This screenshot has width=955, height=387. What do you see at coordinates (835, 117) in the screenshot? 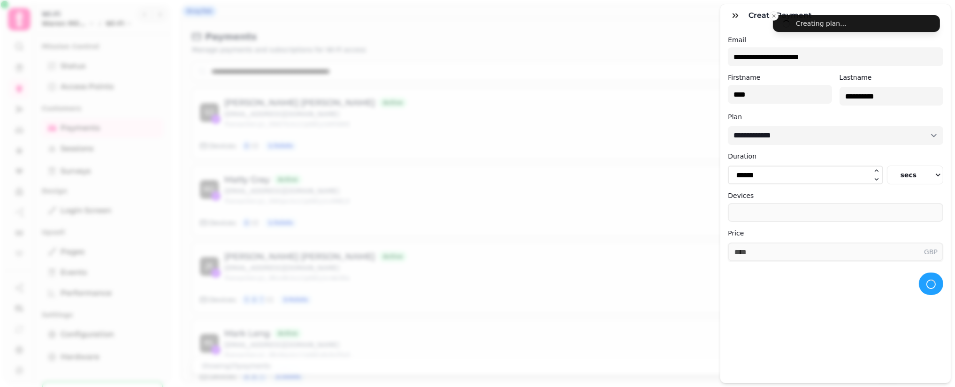
I see `label: Plan` at bounding box center [835, 117].